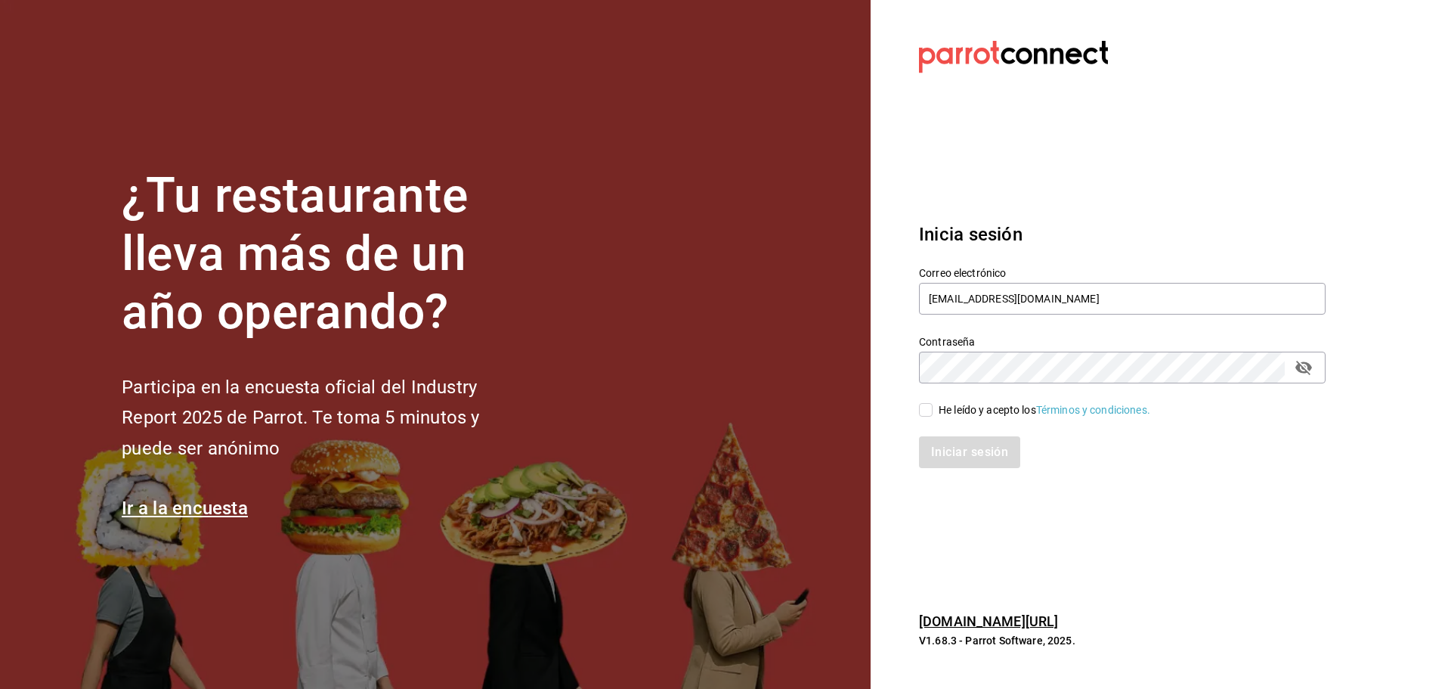  I want to click on h2: Participa en la encuesta oficial del Industry Report 2025 de Parrot. Te toma 5 minutos y puede se..., so click(326, 418).